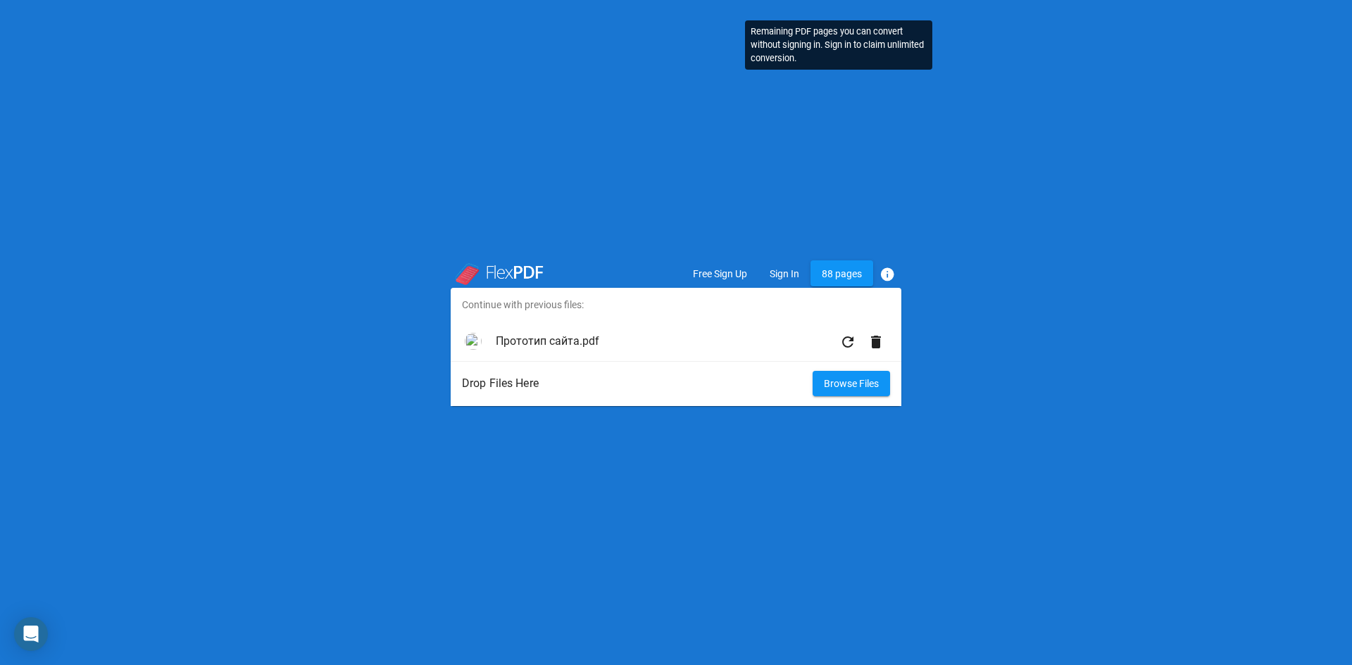  I want to click on button: Browse Files, so click(851, 384).